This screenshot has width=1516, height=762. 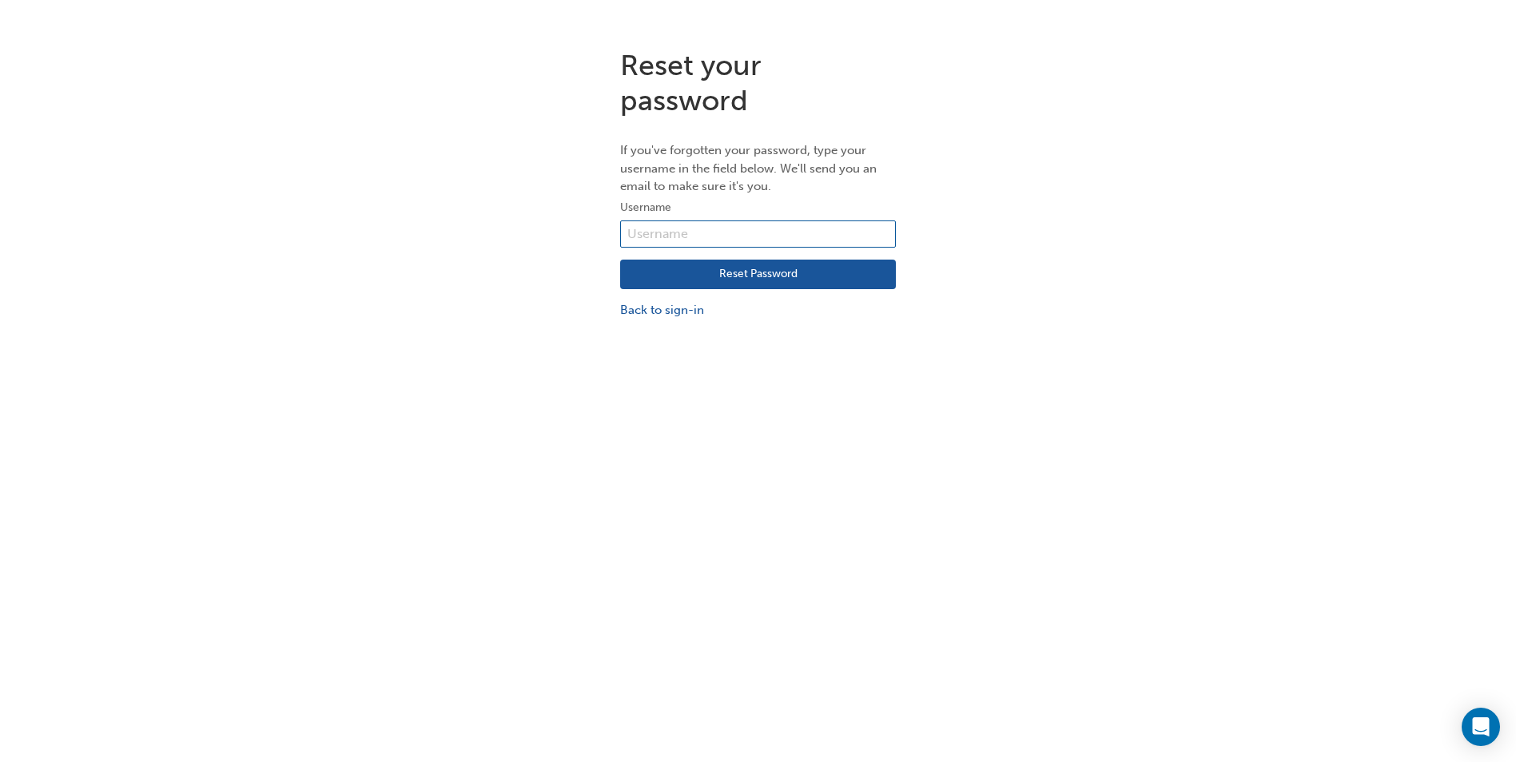 What do you see at coordinates (758, 310) in the screenshot?
I see `a: Back to sign-in` at bounding box center [758, 310].